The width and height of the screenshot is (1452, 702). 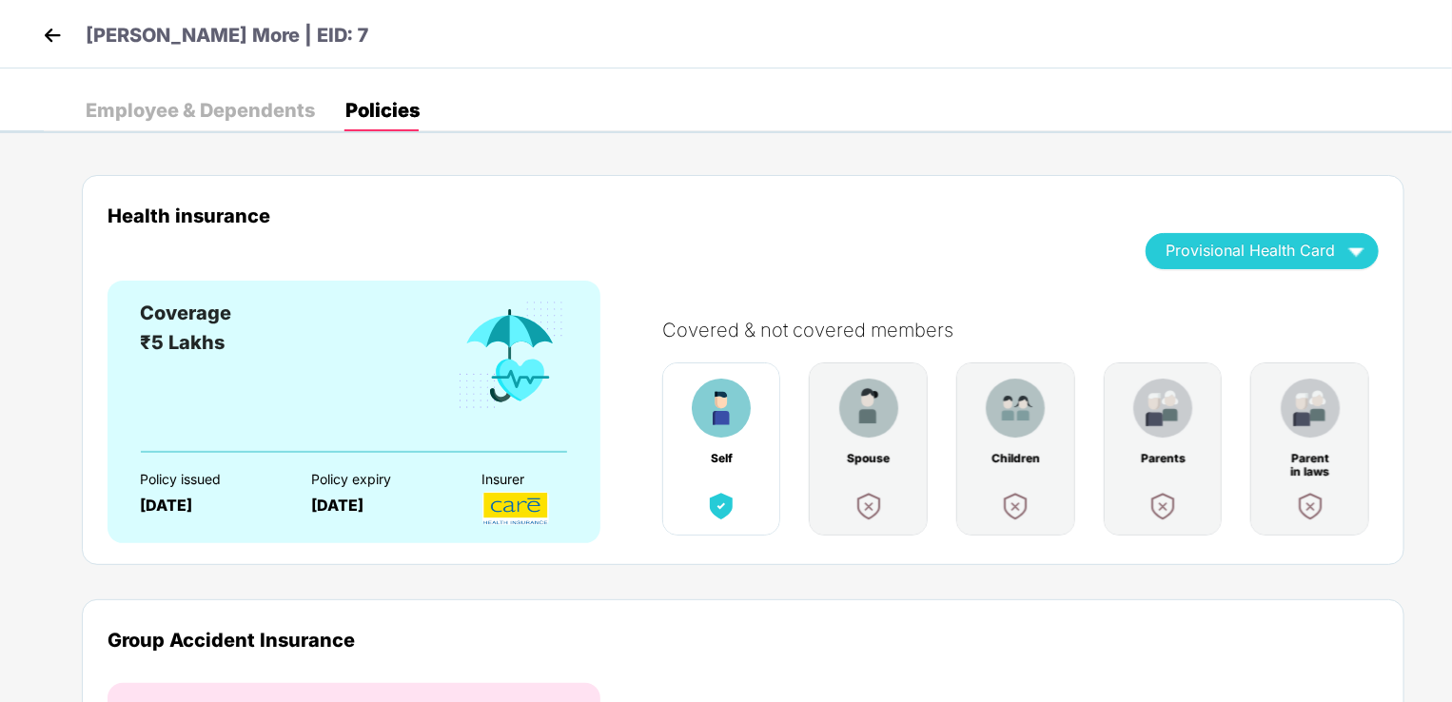 I want to click on div: Group Accident Insurance, so click(x=743, y=639).